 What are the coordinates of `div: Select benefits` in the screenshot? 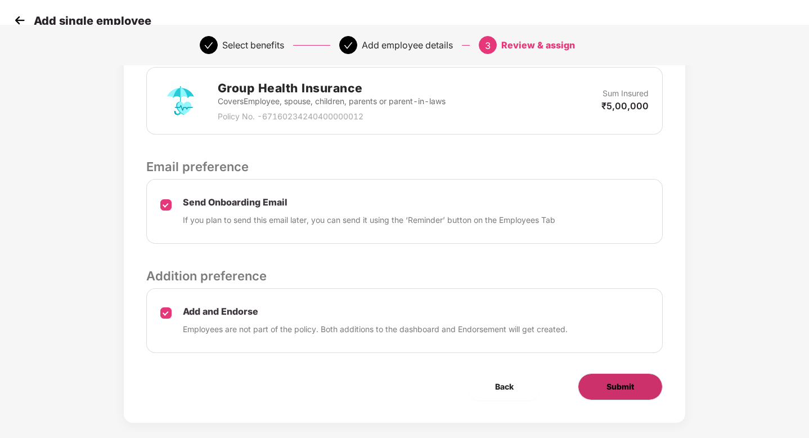 It's located at (253, 45).